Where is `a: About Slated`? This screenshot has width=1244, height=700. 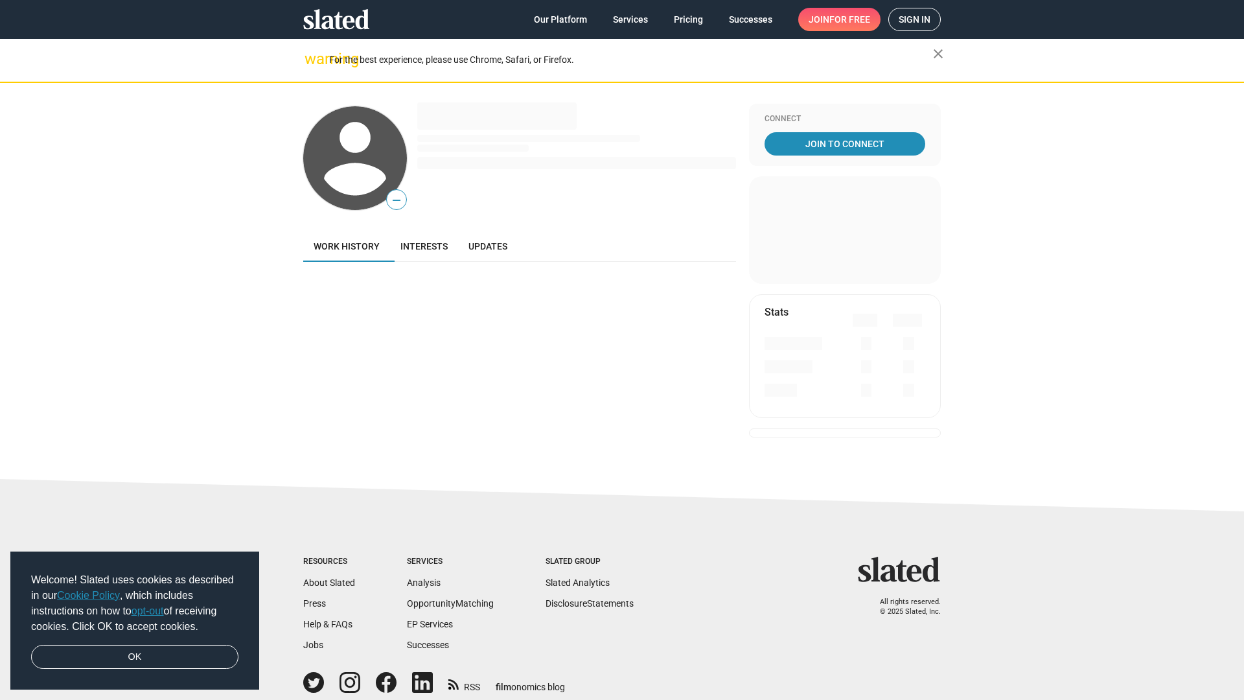
a: About Slated is located at coordinates (329, 582).